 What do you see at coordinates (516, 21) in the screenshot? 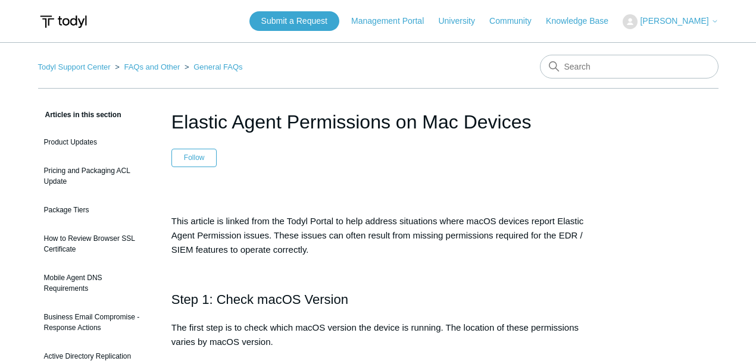
I see `a: Community` at bounding box center [516, 21].